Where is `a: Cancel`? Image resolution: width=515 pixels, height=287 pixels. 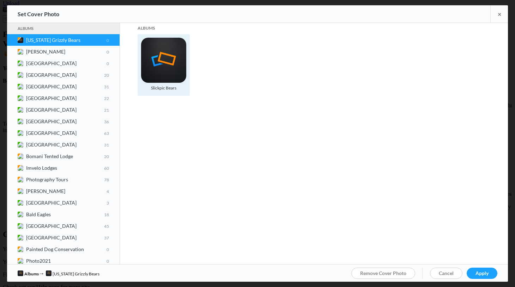 a: Cancel is located at coordinates (446, 274).